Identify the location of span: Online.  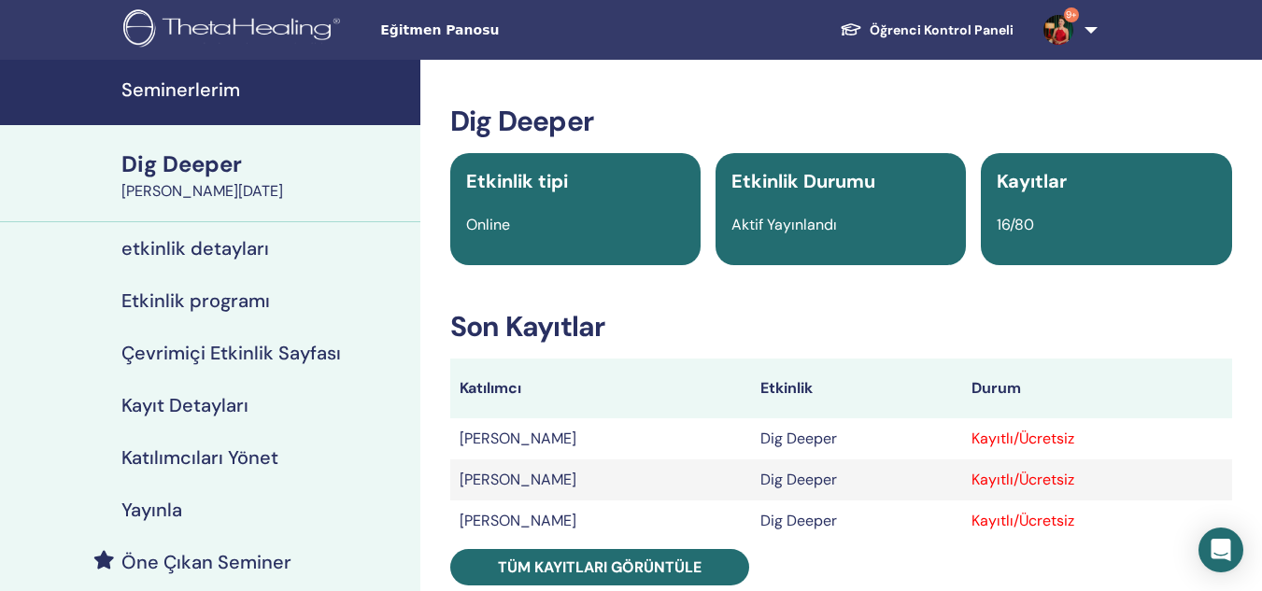
(488, 224).